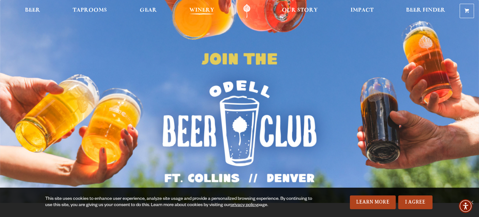 This screenshot has height=217, width=479. Describe the element at coordinates (426, 10) in the screenshot. I see `span: Beer Finder` at that location.